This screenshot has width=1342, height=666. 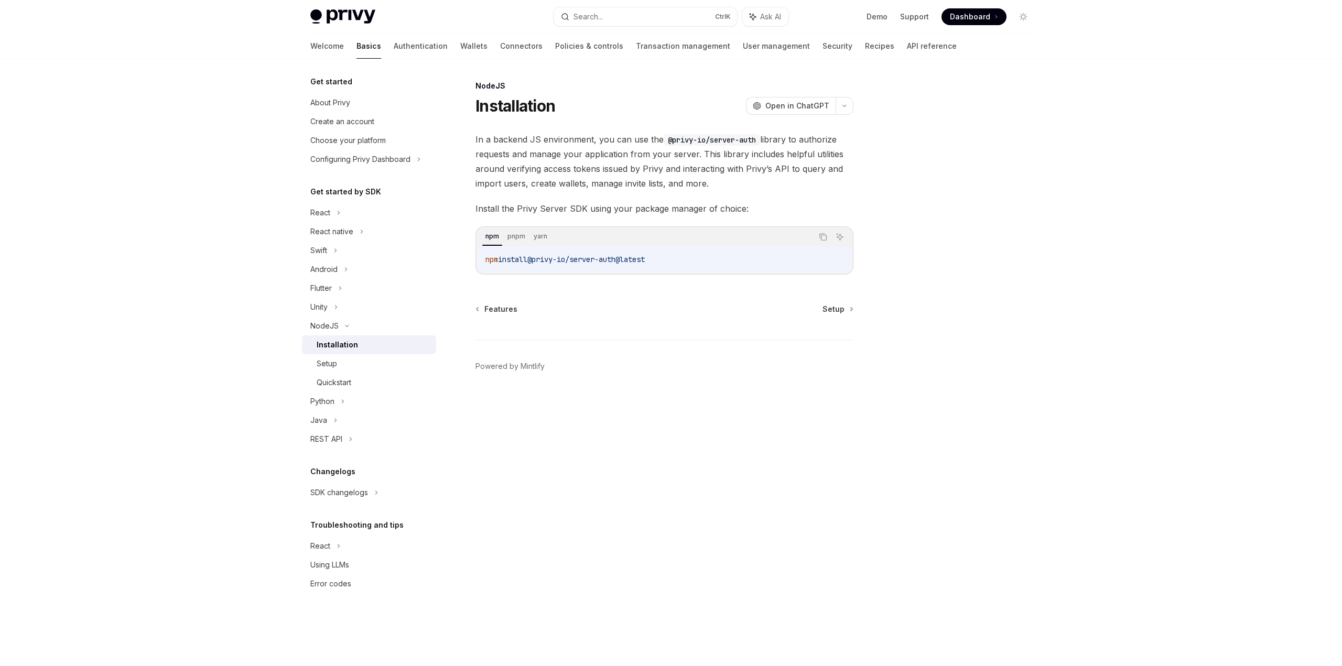 What do you see at coordinates (327, 364) in the screenshot?
I see `div: Setup` at bounding box center [327, 364].